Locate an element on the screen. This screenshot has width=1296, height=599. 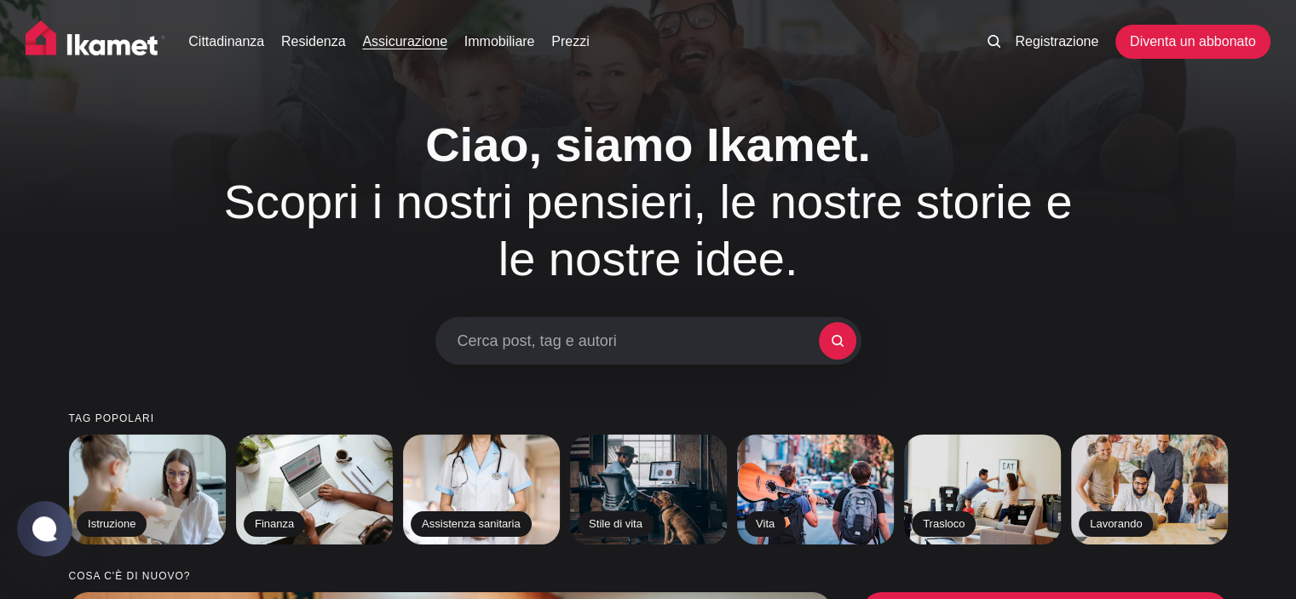
a: Assicurazione is located at coordinates (405, 42).